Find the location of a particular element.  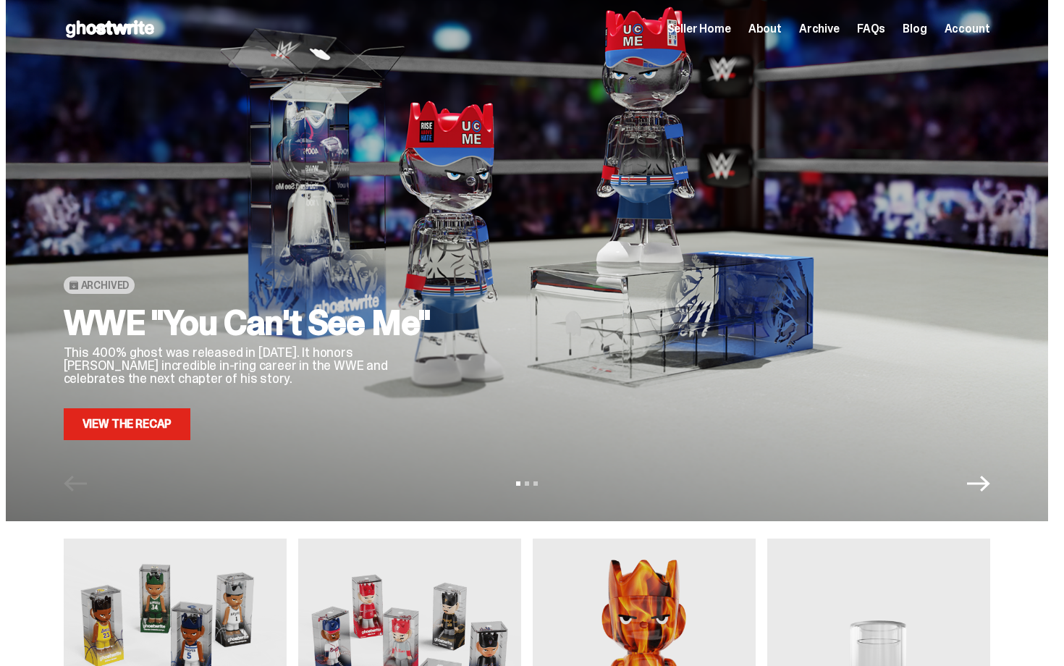

span: Account is located at coordinates (967, 29).